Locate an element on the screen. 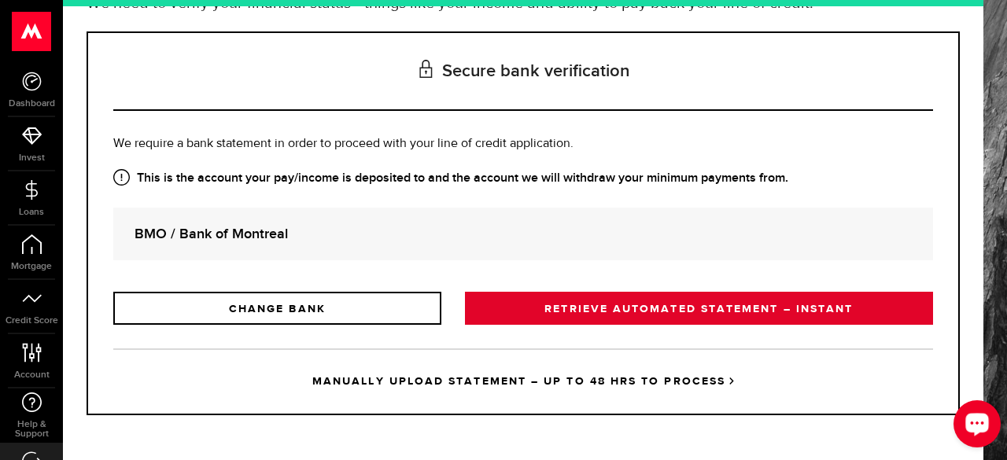 This screenshot has height=460, width=1007. button: Open LiveChat chat widget is located at coordinates (36, 30).